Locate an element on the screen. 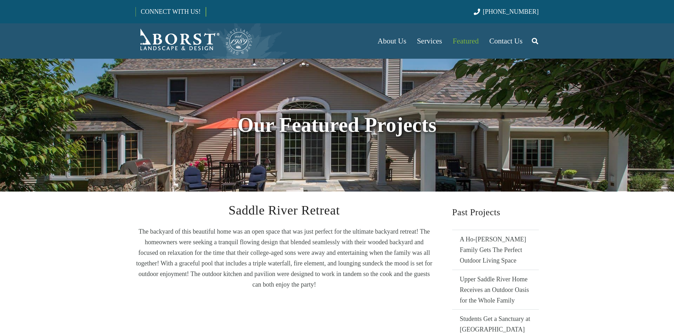  span: Services is located at coordinates (429, 41).